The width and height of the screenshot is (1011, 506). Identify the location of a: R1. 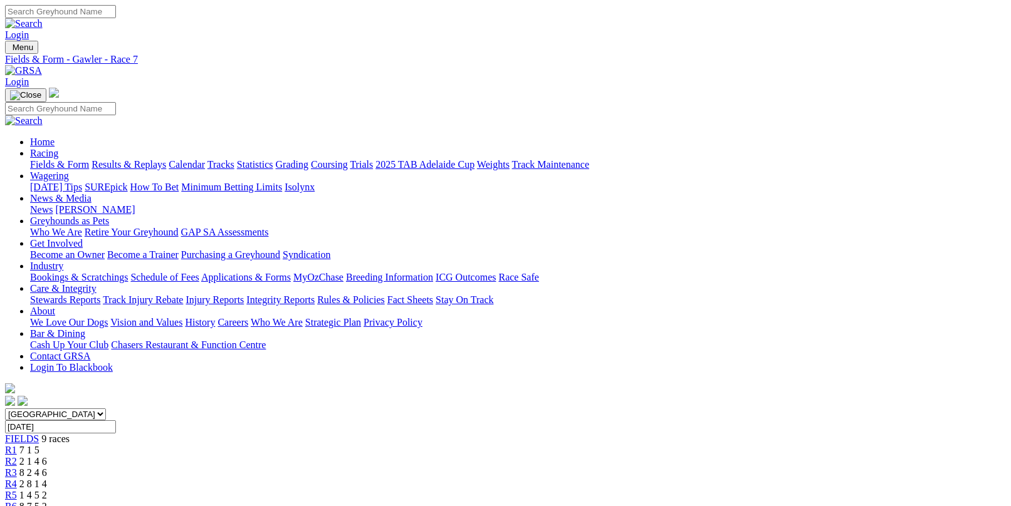
(11, 450).